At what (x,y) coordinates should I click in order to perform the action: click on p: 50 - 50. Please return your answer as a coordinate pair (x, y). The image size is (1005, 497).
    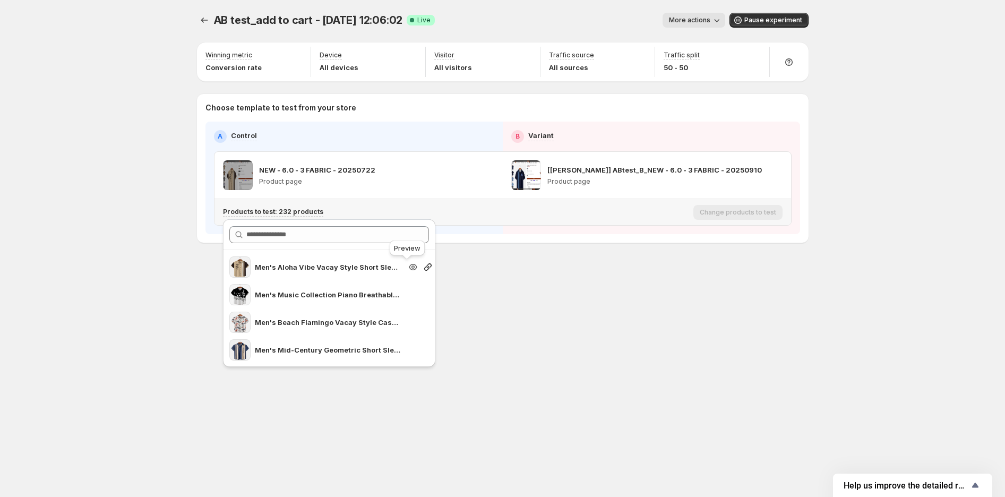
    Looking at the image, I should click on (682, 67).